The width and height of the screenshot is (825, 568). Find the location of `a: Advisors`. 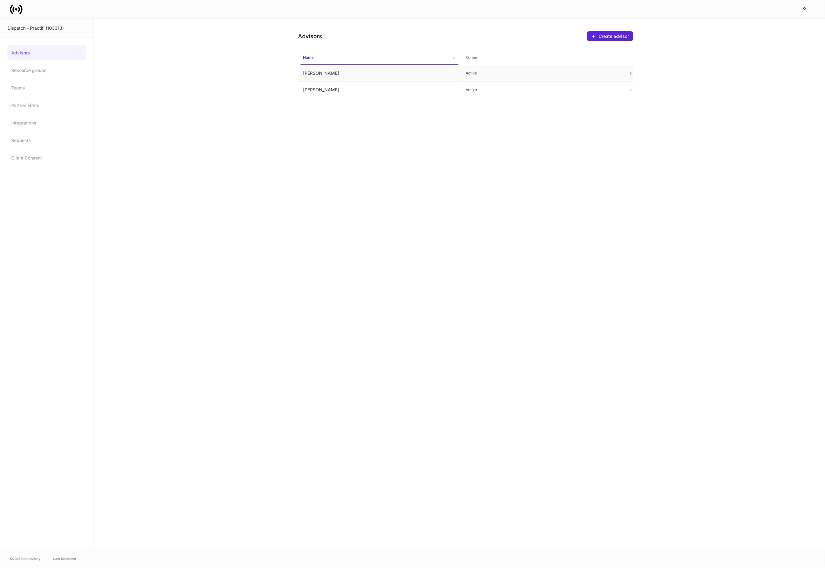

a: Advisors is located at coordinates (47, 53).